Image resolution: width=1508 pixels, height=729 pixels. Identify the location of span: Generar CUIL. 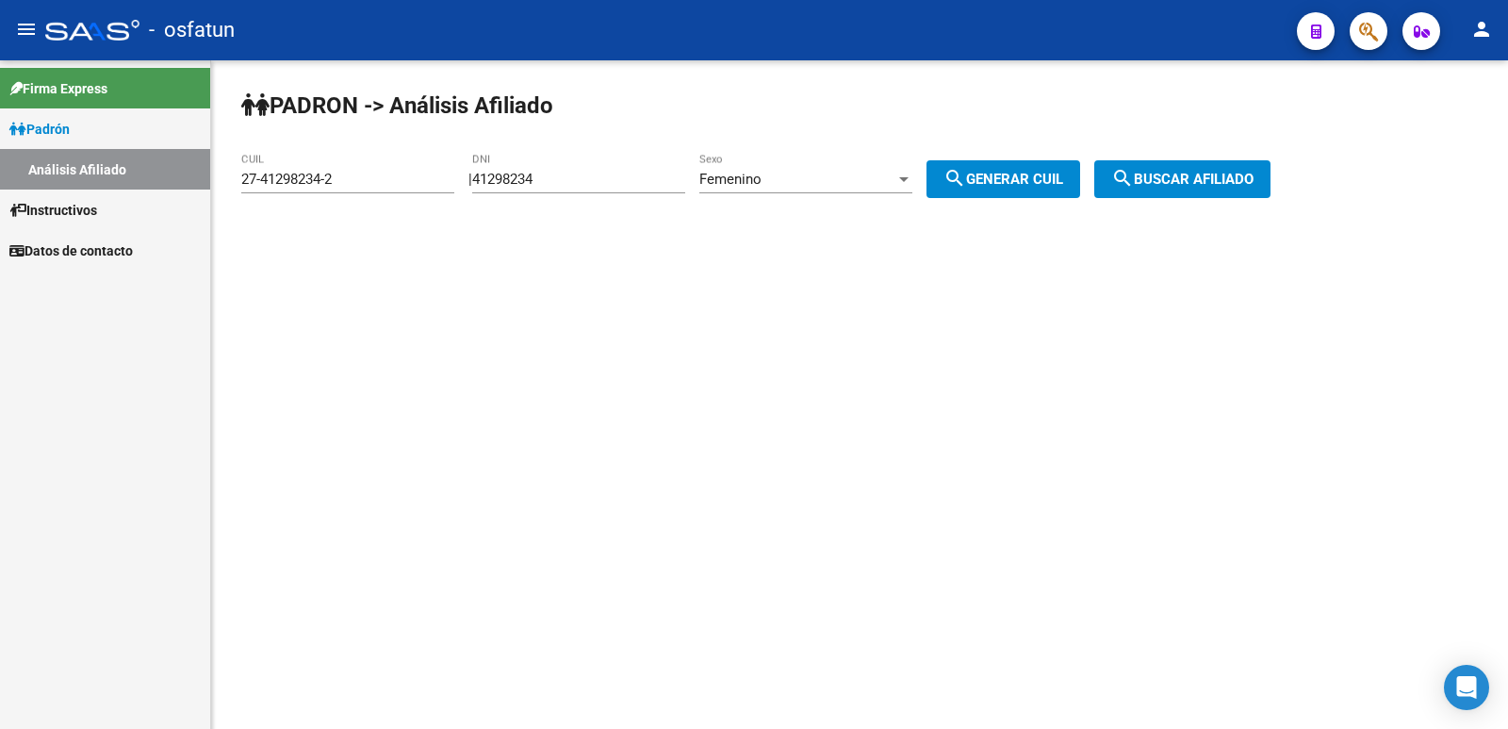
(1003, 179).